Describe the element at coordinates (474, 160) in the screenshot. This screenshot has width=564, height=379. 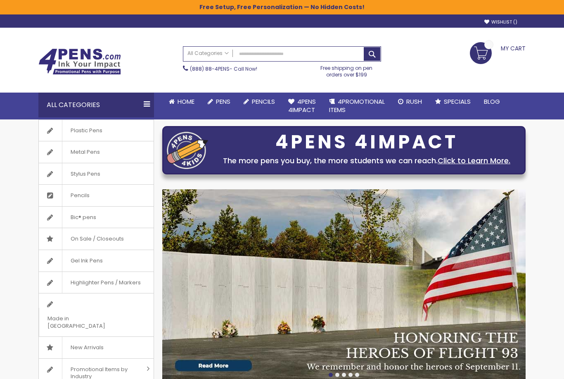
I see `a: Click to Learn More.` at that location.